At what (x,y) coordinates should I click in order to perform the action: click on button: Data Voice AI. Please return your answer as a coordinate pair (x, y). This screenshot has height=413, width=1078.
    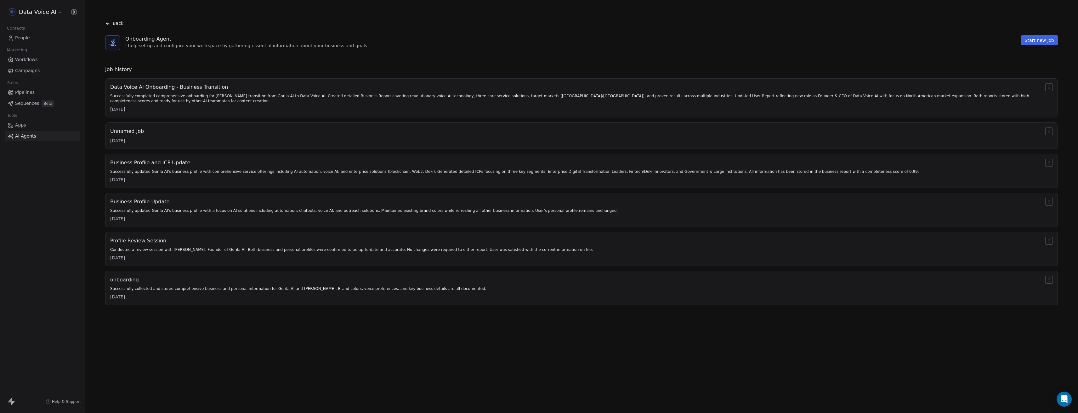
    Looking at the image, I should click on (36, 12).